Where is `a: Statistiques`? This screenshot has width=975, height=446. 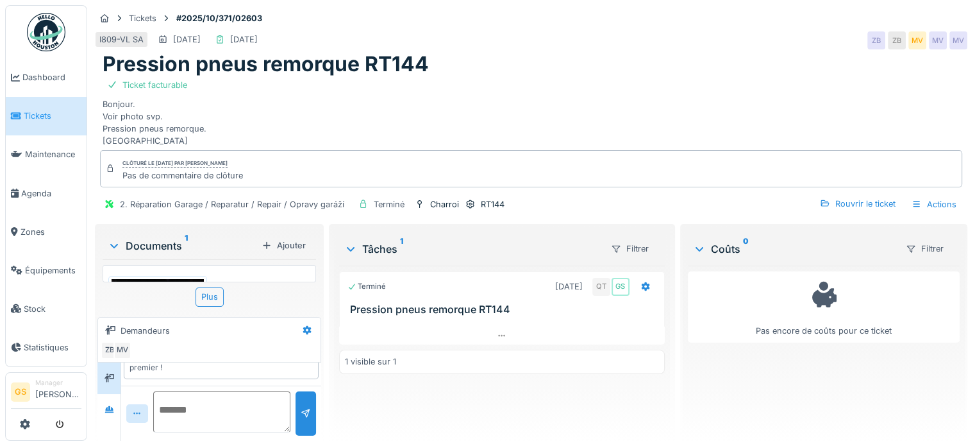 a: Statistiques is located at coordinates (46, 347).